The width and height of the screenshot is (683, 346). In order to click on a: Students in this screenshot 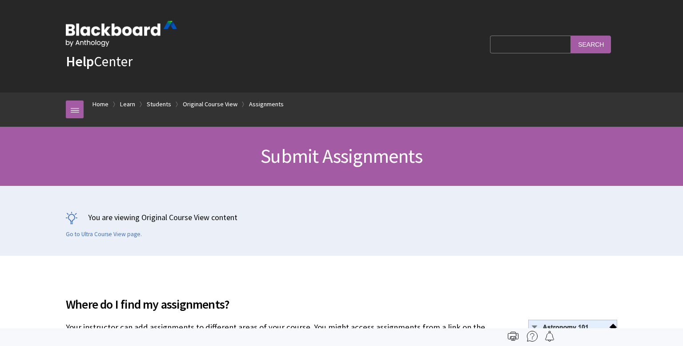, I will do `click(159, 104)`.